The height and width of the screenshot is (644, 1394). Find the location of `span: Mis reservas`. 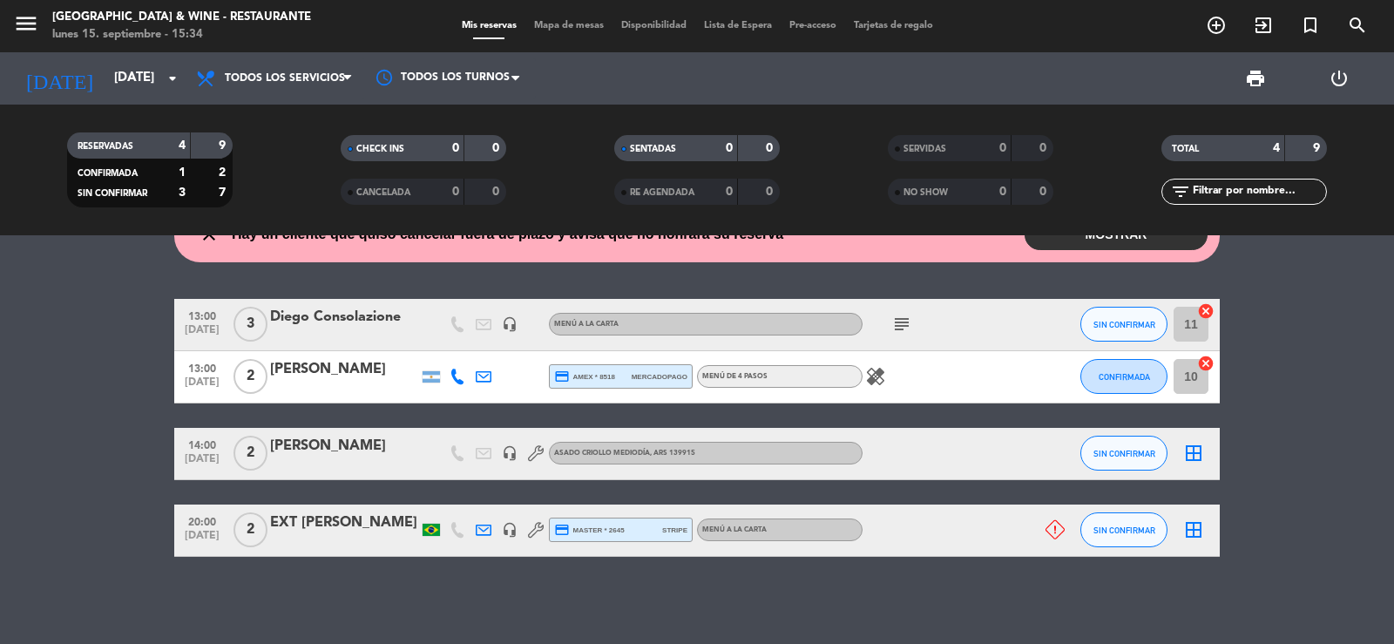

span: Mis reservas is located at coordinates (489, 25).